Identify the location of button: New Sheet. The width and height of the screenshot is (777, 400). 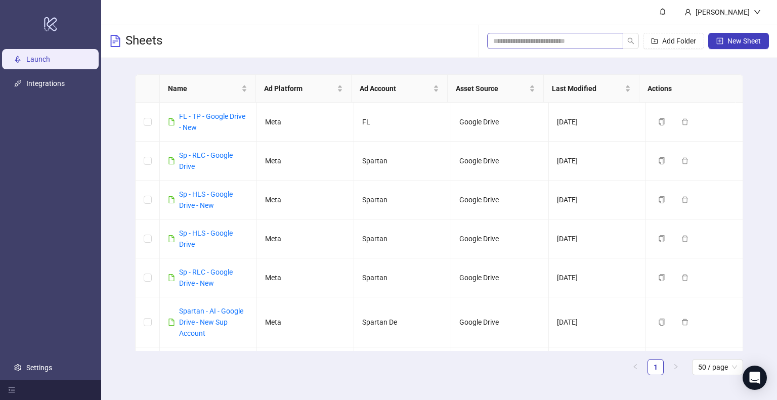
(738, 41).